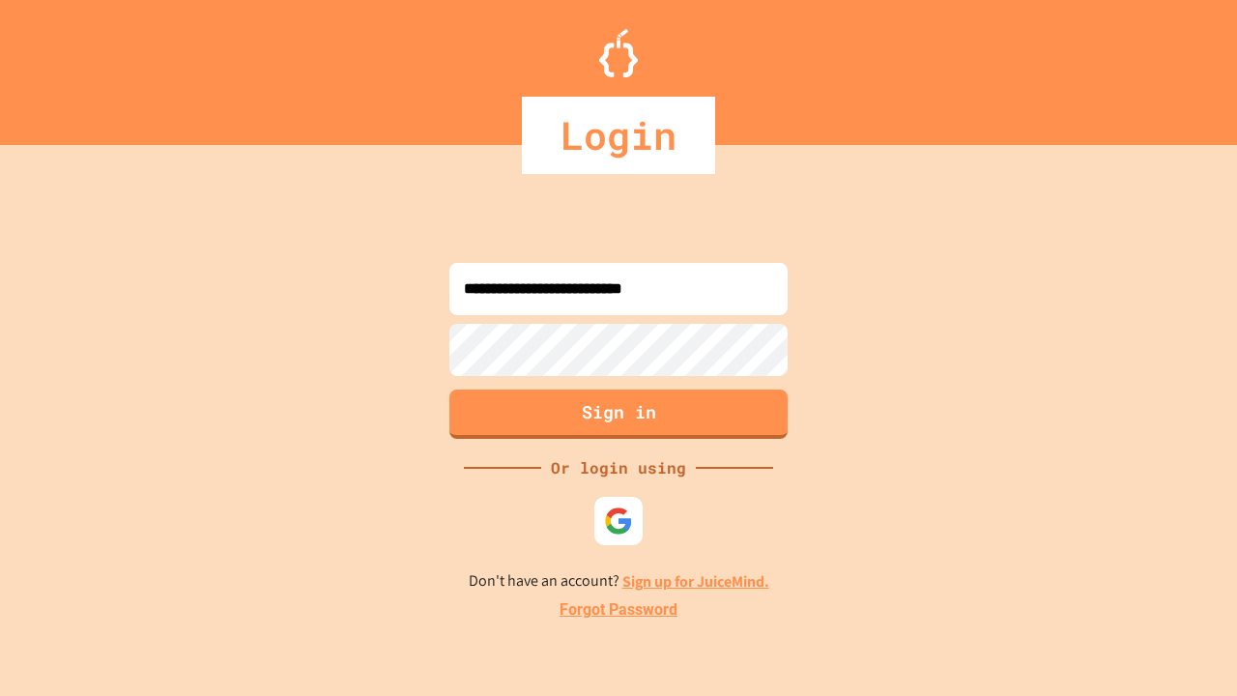 This screenshot has height=696, width=1237. I want to click on img: Logo.svg, so click(618, 53).